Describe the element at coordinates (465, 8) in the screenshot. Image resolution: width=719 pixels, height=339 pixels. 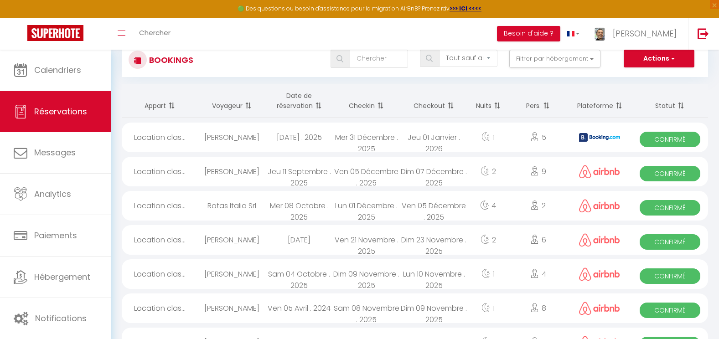
I see `a: >>> ICI <<<<` at that location.